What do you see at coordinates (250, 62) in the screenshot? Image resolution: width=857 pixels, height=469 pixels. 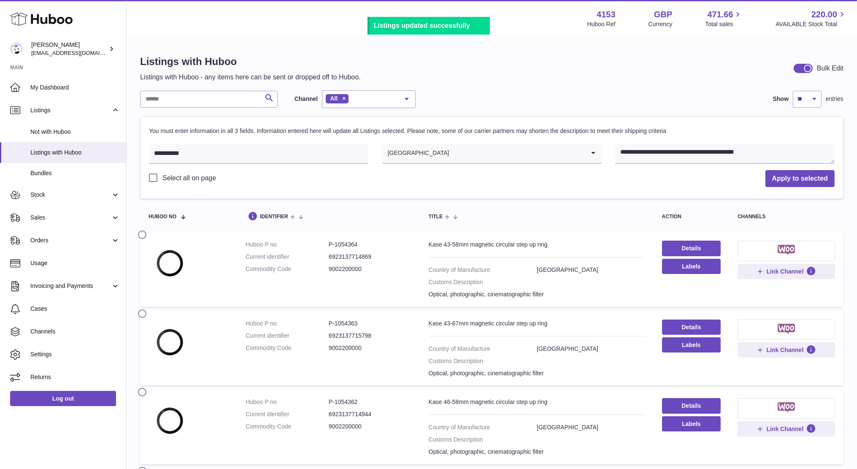 I see `h1: Listings with Huboo` at bounding box center [250, 62].